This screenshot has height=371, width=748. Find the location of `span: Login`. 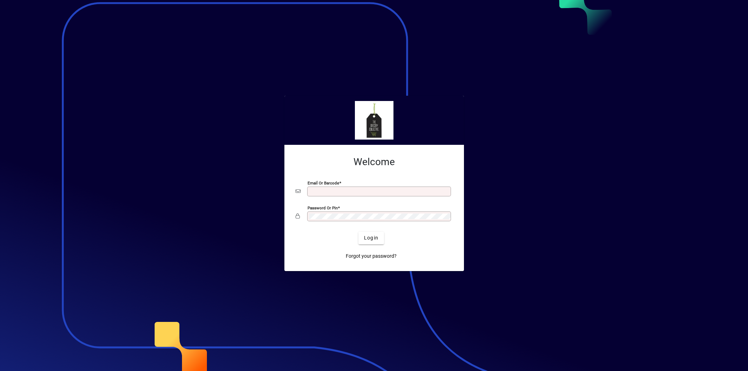

span: Login is located at coordinates (371, 238).